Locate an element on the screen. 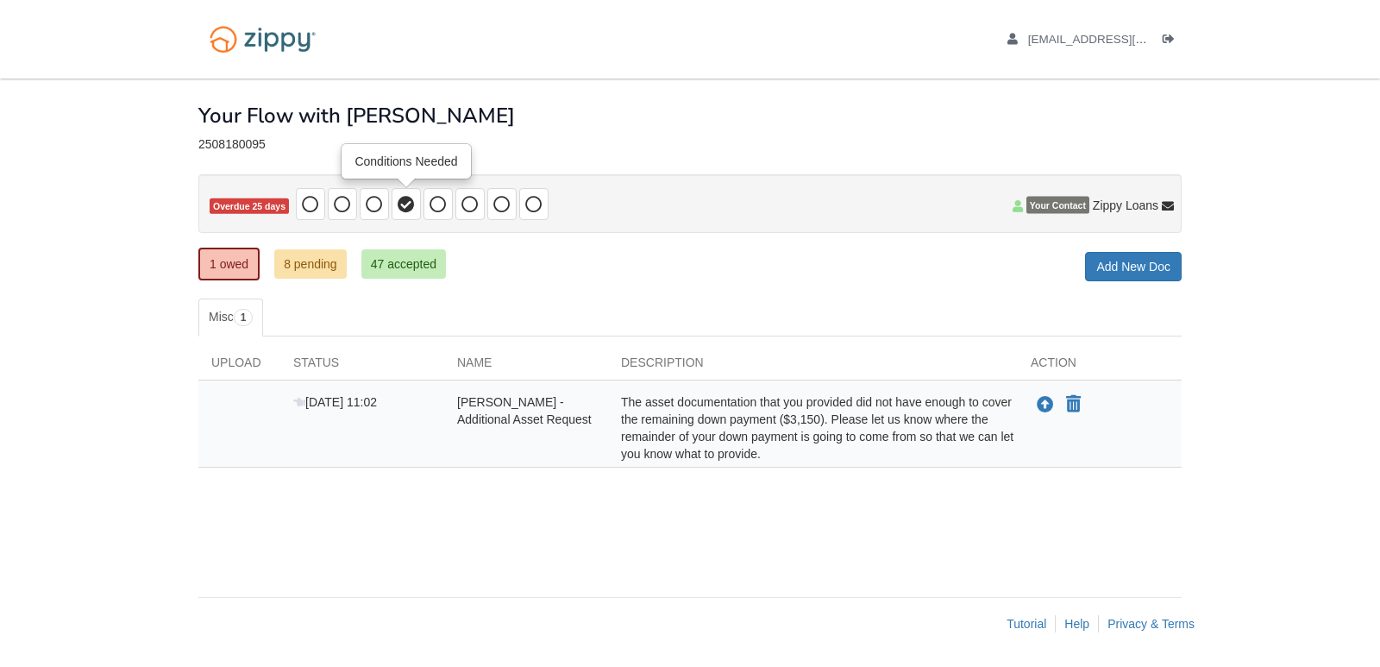 This screenshot has width=1380, height=667. a: Misc is located at coordinates (230, 317).